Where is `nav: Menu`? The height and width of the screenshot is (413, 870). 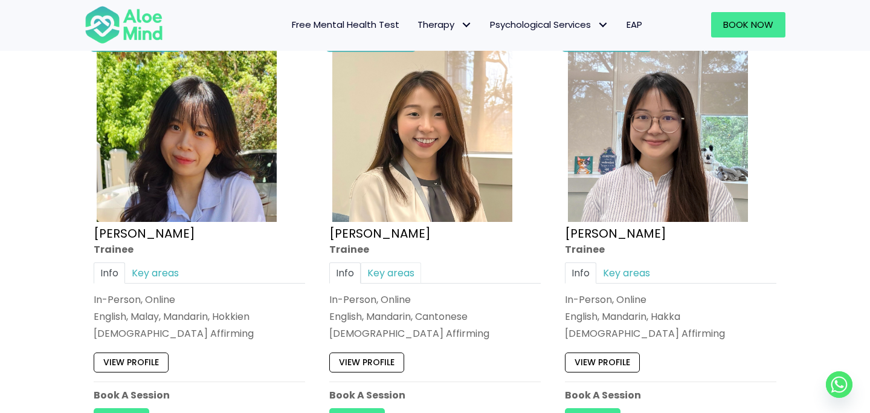
nav: Menu is located at coordinates (415, 25).